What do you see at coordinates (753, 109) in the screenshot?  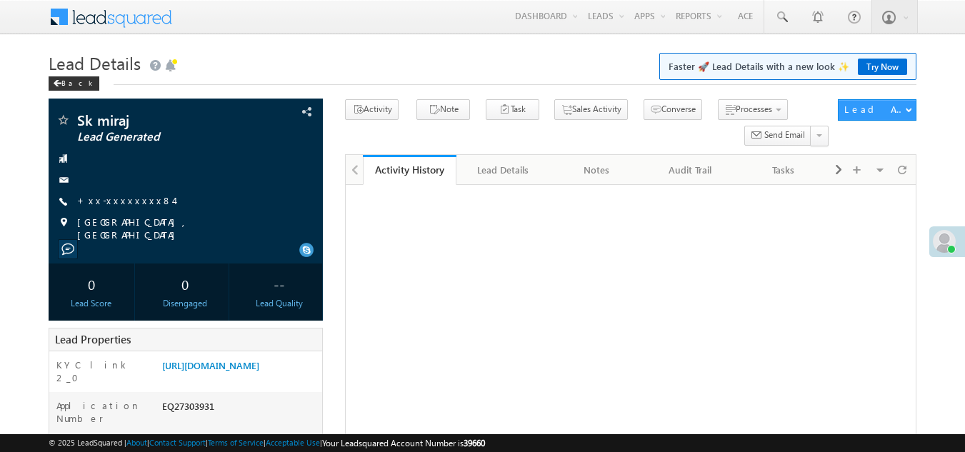 I see `button: Processes` at bounding box center [753, 109].